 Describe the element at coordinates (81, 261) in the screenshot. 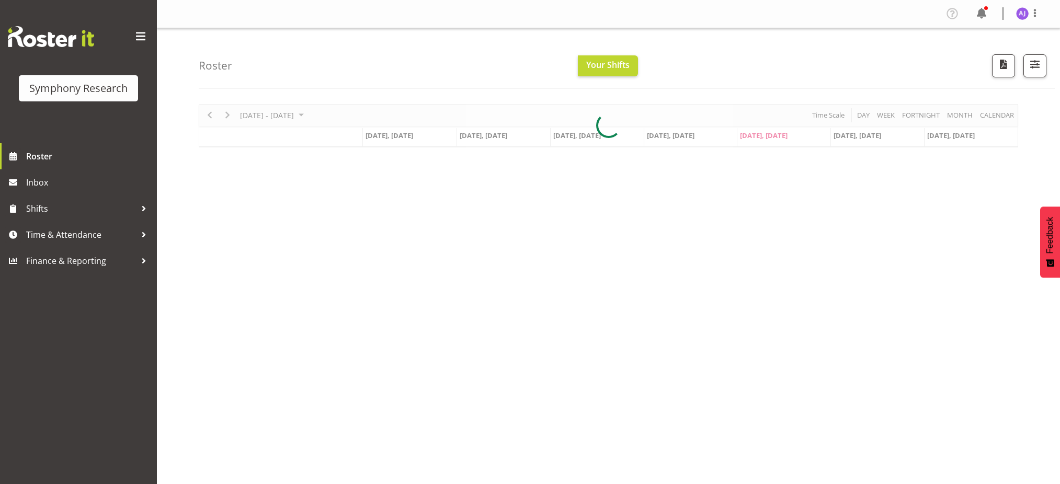

I see `span: Finance & Reporting` at that location.